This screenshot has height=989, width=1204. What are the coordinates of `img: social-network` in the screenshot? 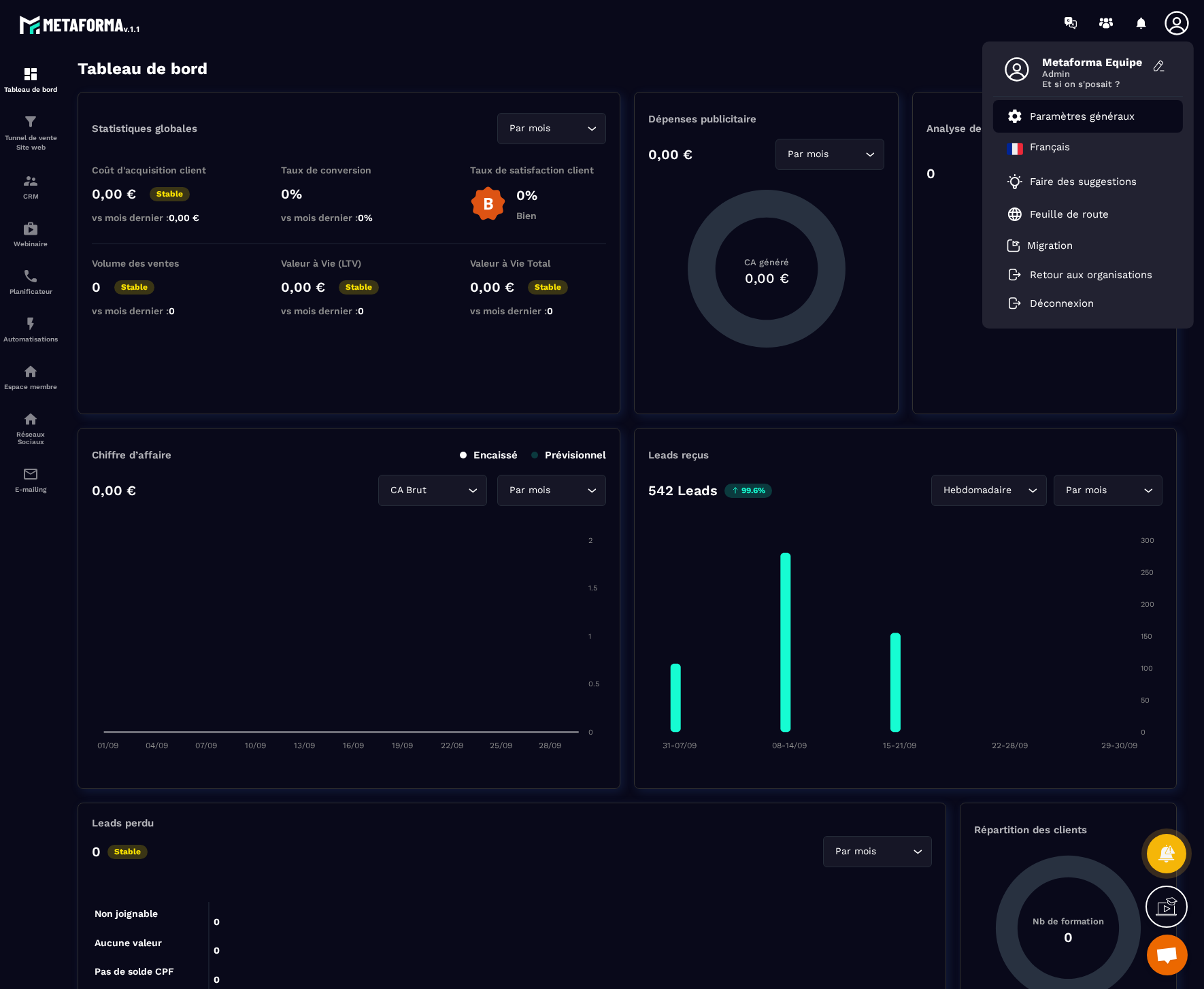 It's located at (31, 418).